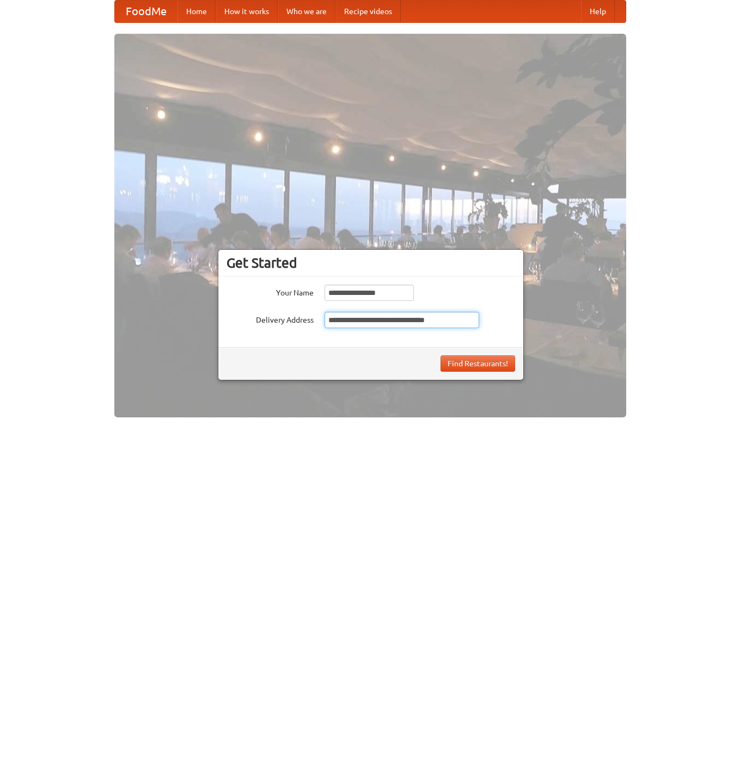  What do you see at coordinates (270, 319) in the screenshot?
I see `label: Delivery Address` at bounding box center [270, 319].